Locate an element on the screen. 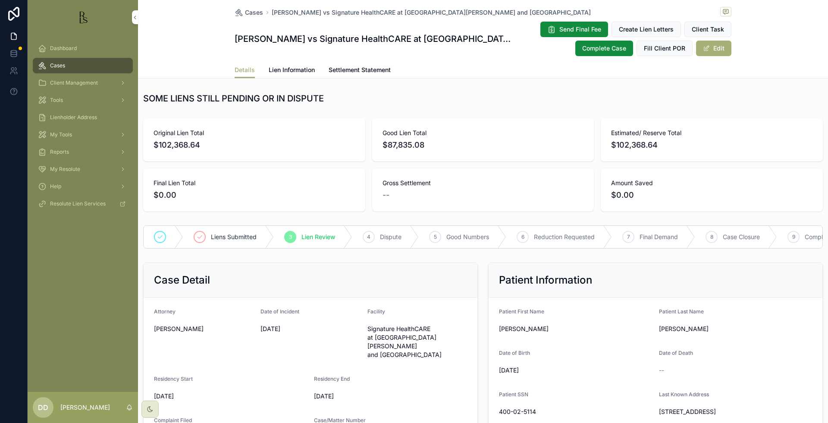  span: Case Closure is located at coordinates (742, 237).